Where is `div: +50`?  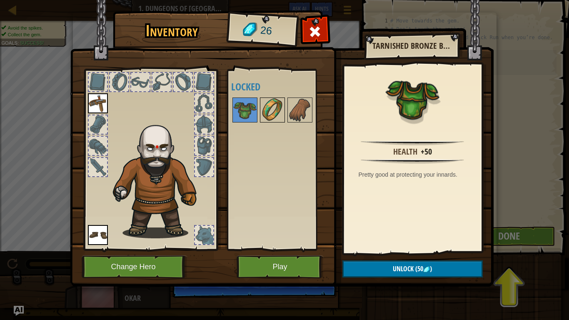 div: +50 is located at coordinates (426, 152).